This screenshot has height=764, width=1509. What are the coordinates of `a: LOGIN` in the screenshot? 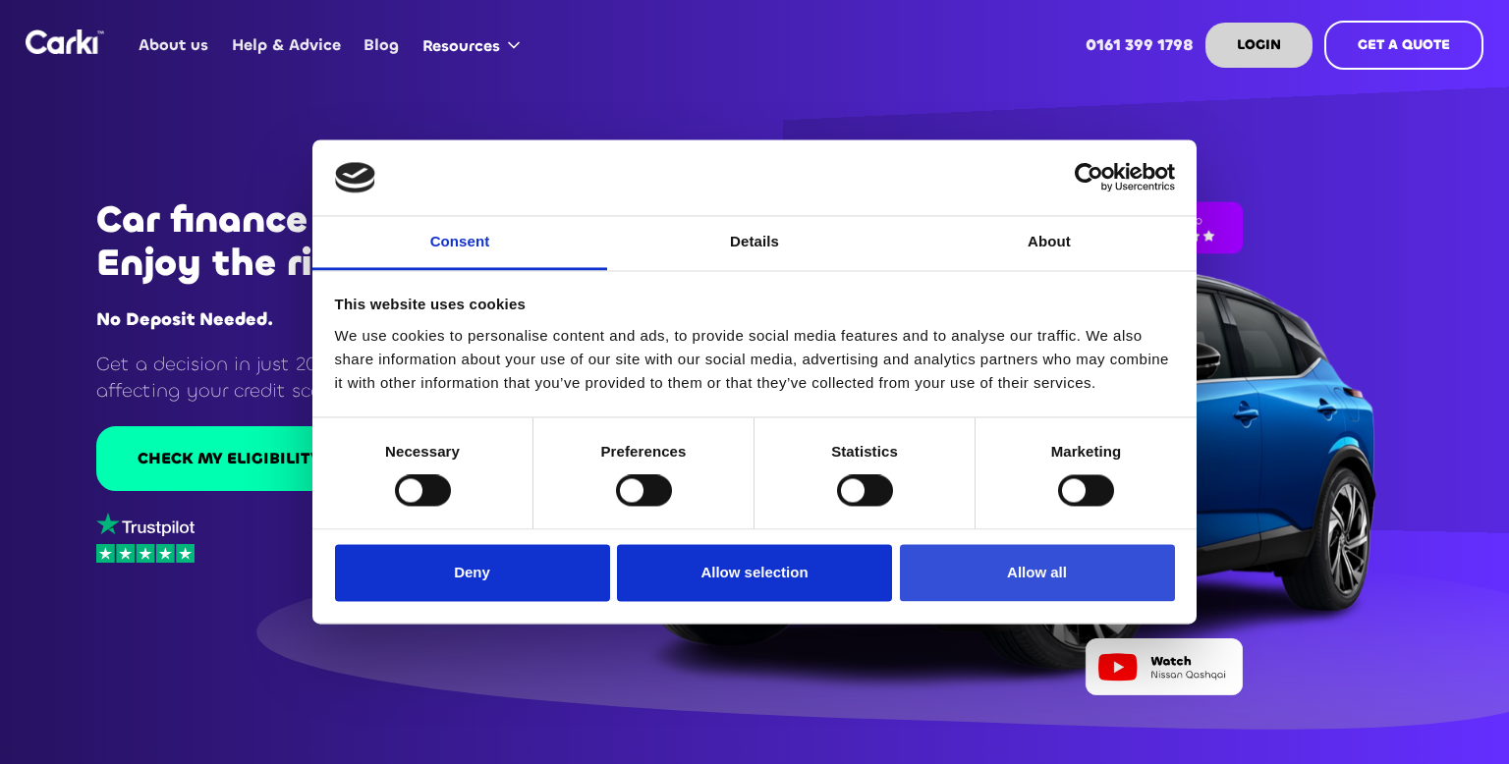 It's located at (1258, 45).